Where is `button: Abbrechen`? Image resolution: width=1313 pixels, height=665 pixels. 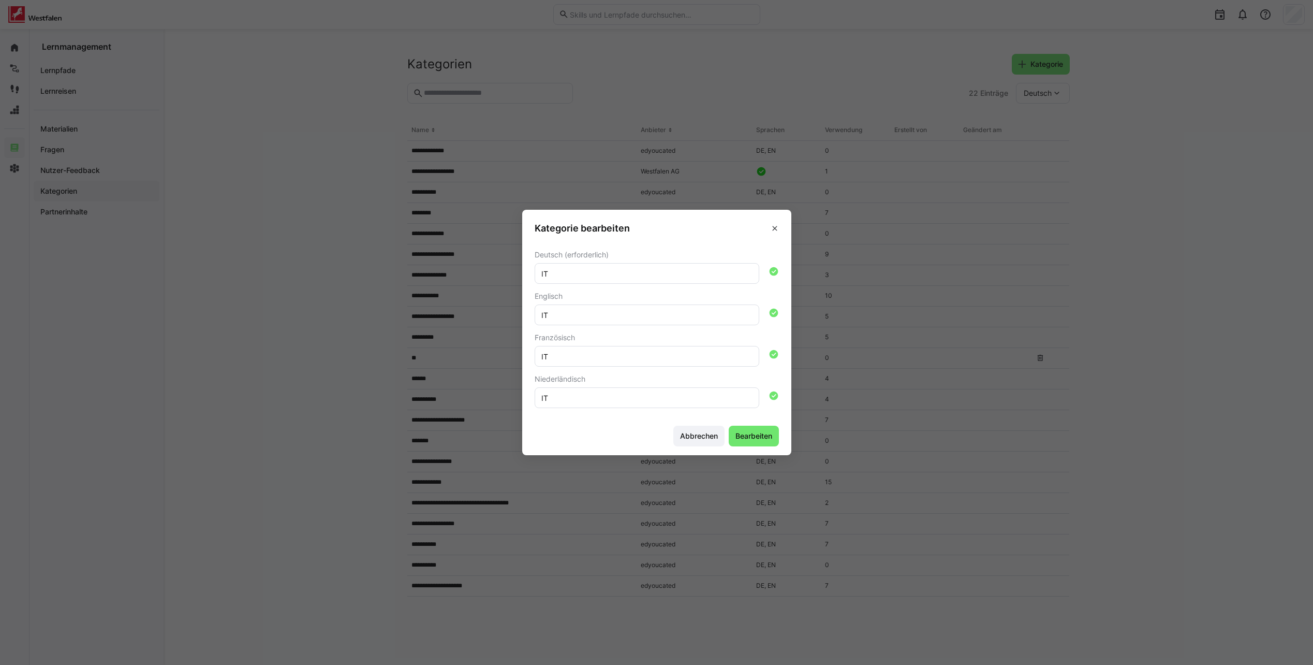
button: Abbrechen is located at coordinates (699, 436).